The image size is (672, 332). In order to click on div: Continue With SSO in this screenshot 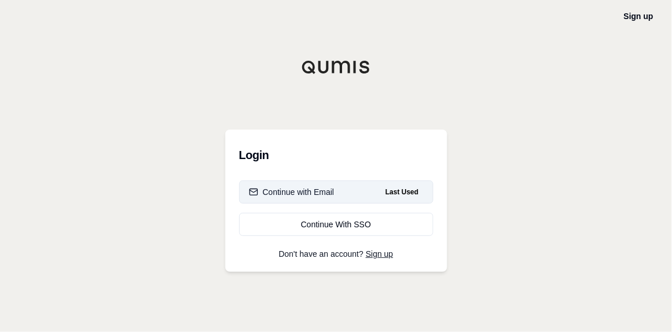, I will do `click(336, 224)`.